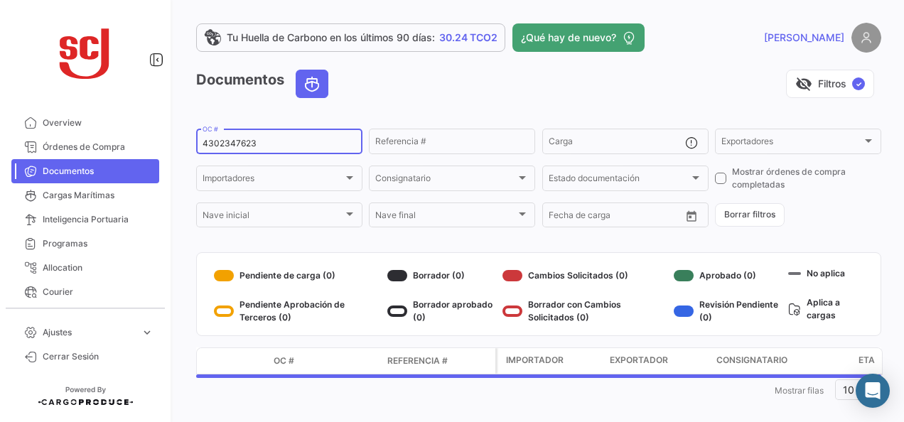 This screenshot has width=904, height=422. Describe the element at coordinates (442, 311) in the screenshot. I see `div: Borrador aprobado (0)` at that location.